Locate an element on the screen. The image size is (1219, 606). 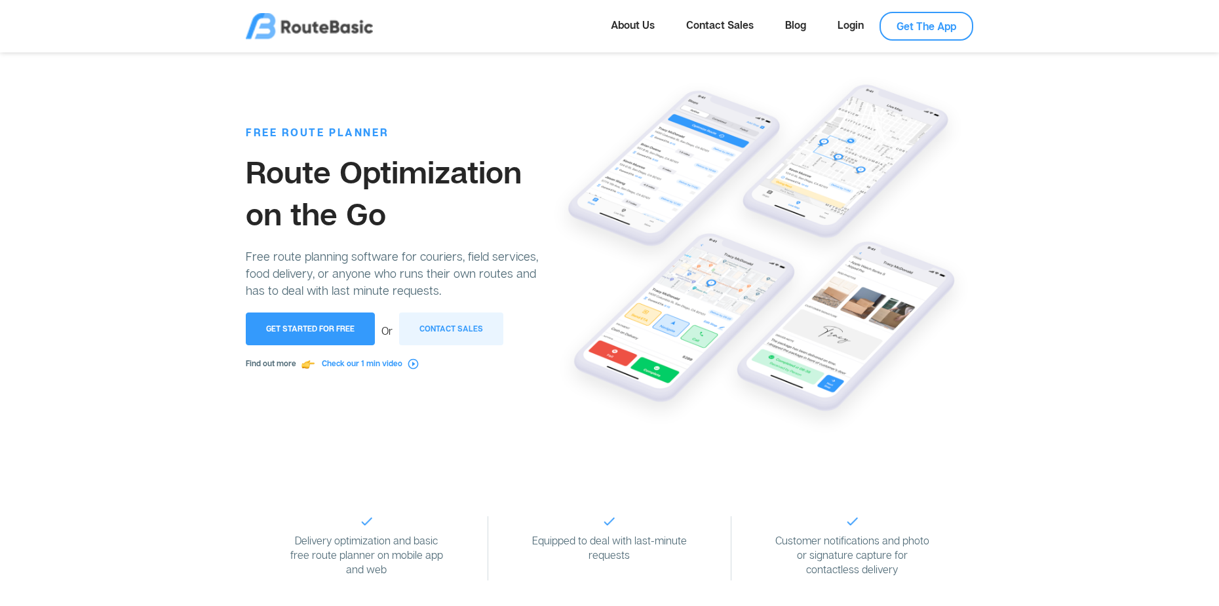
p: Customer notifications and photo or signature capture for contactless delivery is located at coordinates (852, 555).